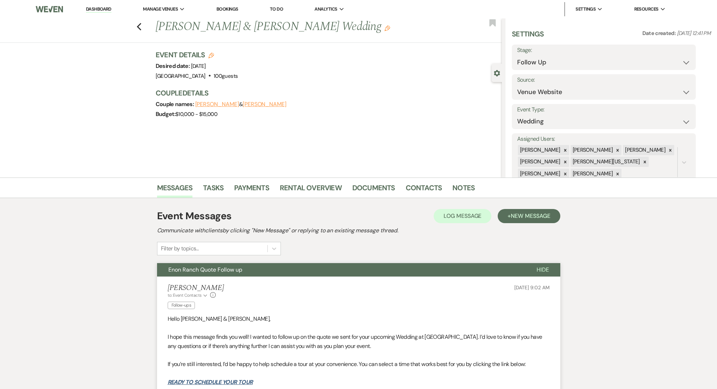 The image size is (717, 389). What do you see at coordinates (603, 80) in the screenshot?
I see `label: Source:` at bounding box center [603, 80].